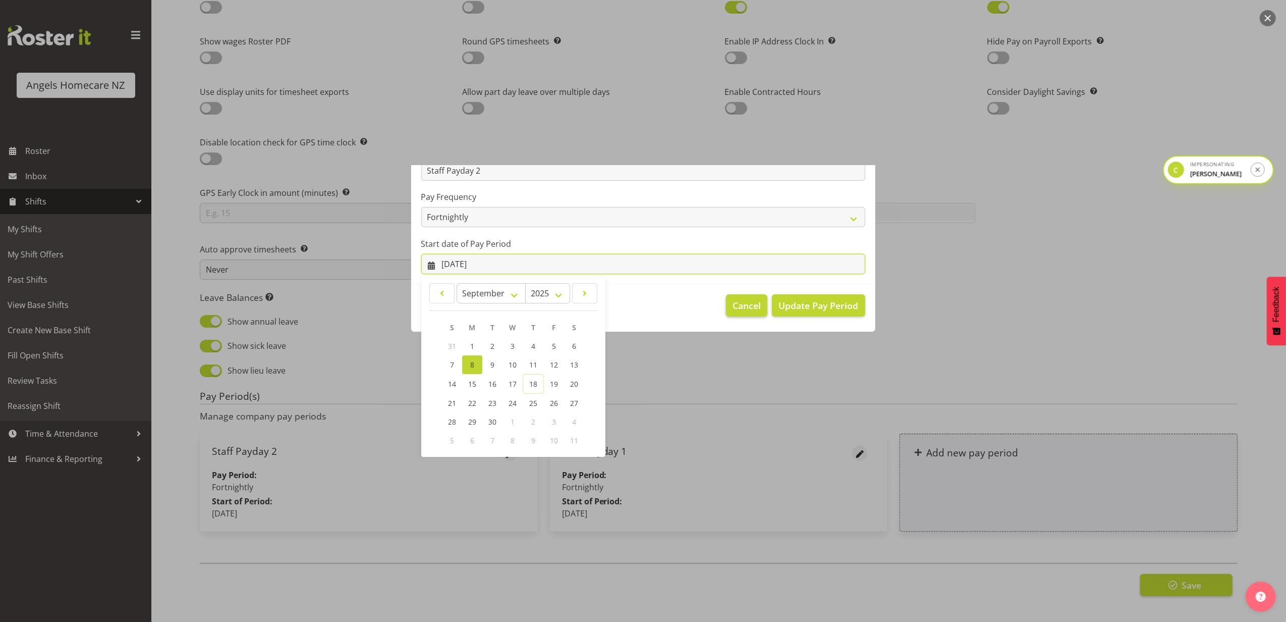 This screenshot has height=622, width=1286. Describe the element at coordinates (533, 403) in the screenshot. I see `a: 25` at that location.